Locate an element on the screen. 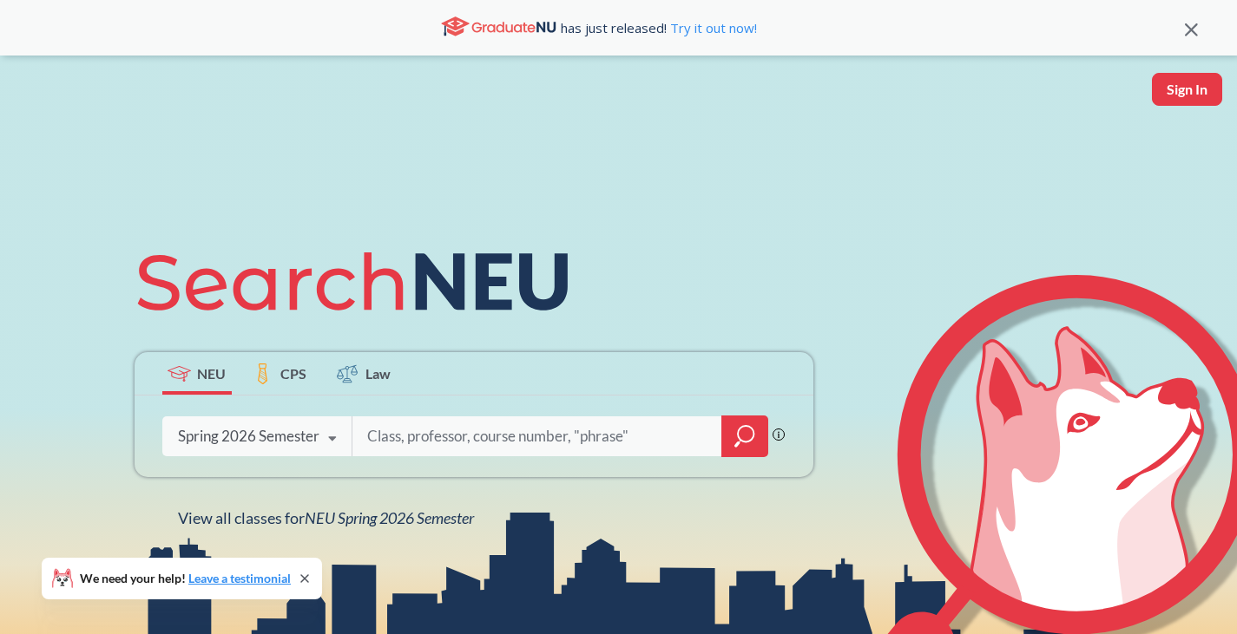 Image resolution: width=1237 pixels, height=634 pixels. a: Leave a testimonial is located at coordinates (240, 578).